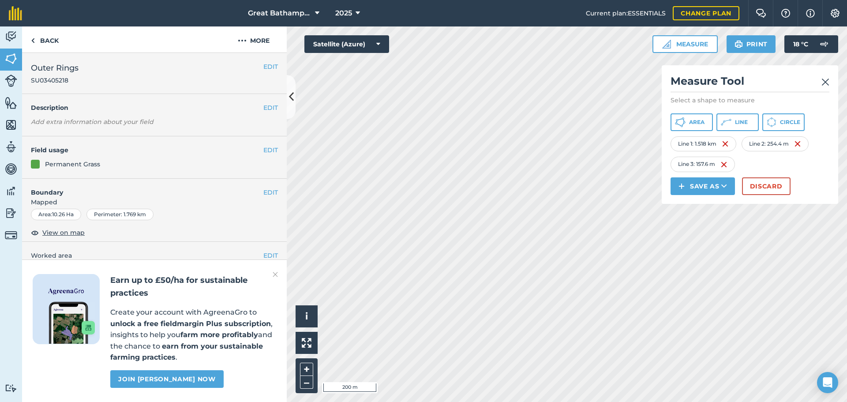 Image resolution: width=847 pixels, height=402 pixels. I want to click on strong: unlock a free fieldmargin Plus subscription, so click(191, 323).